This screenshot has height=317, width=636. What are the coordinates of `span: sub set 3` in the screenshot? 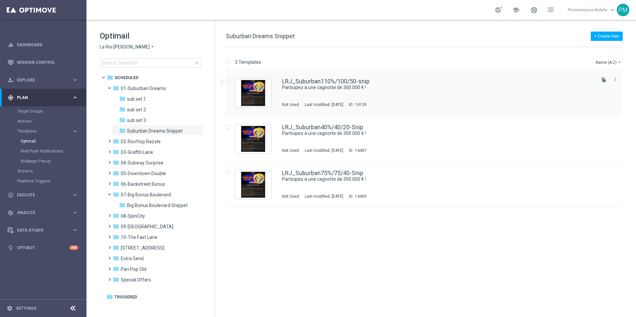 It's located at (136, 120).